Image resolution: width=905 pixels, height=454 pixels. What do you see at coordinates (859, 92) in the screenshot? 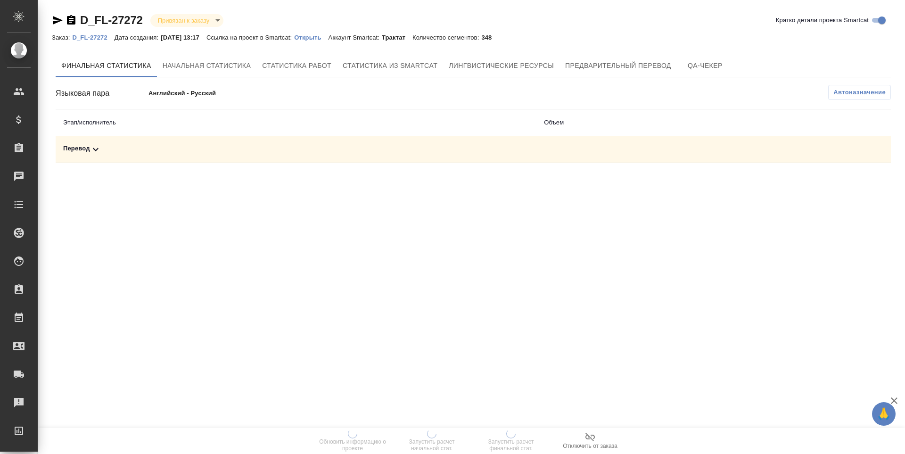
I see `button: Автоназначение` at bounding box center [859, 92].